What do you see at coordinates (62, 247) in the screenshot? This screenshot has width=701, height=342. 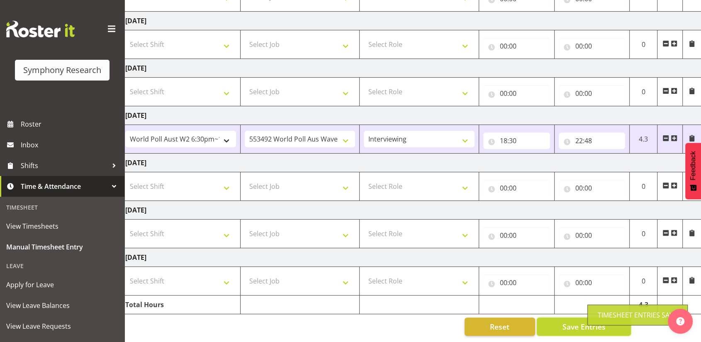 I see `a: Manual Timesheet Entry` at bounding box center [62, 247].